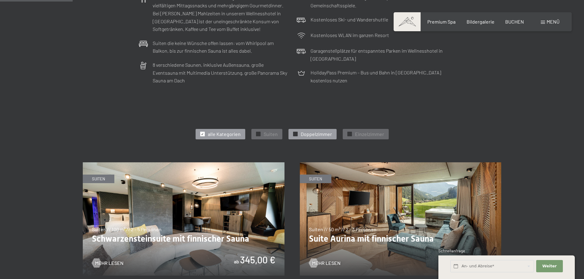 The width and height of the screenshot is (584, 279). What do you see at coordinates (316, 134) in the screenshot?
I see `span: Doppelzimmer` at bounding box center [316, 134].